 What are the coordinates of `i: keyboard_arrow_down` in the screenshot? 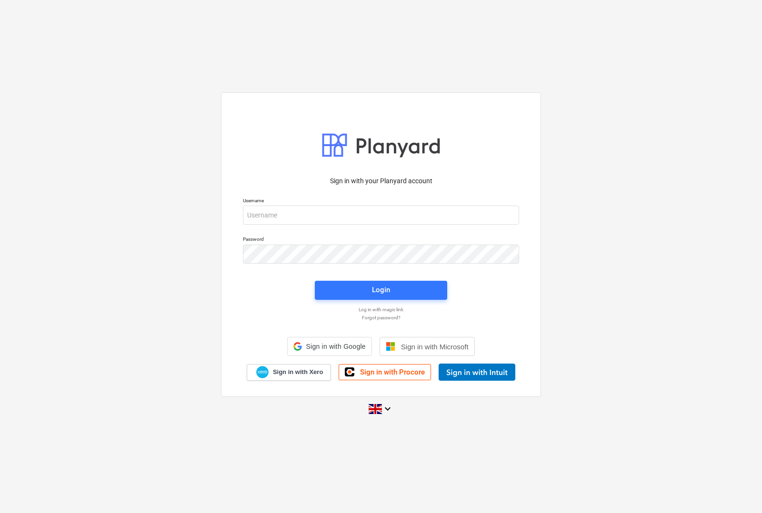 It's located at (388, 409).